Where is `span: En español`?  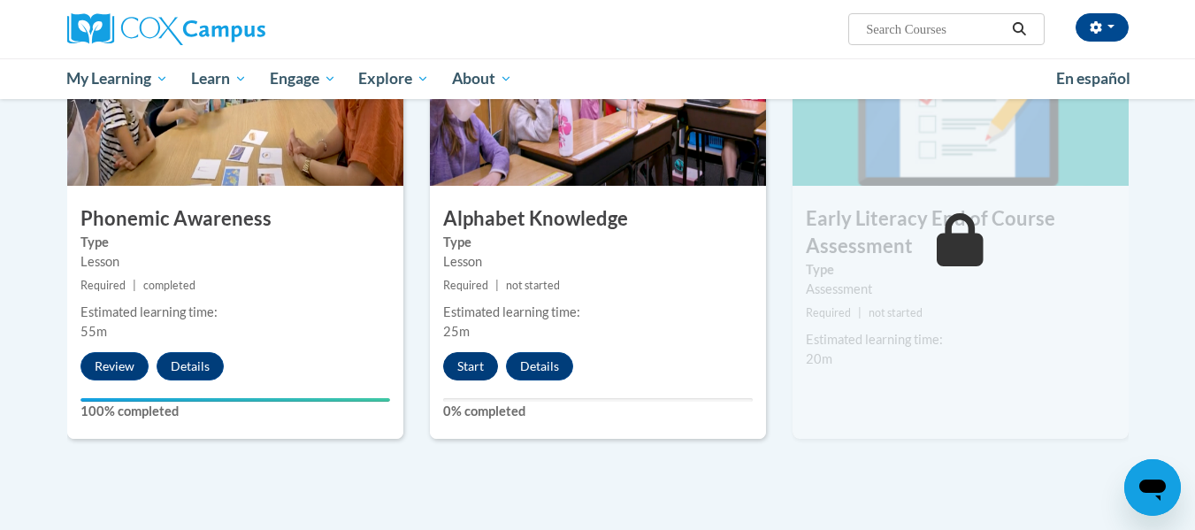 span: En español is located at coordinates (1093, 78).